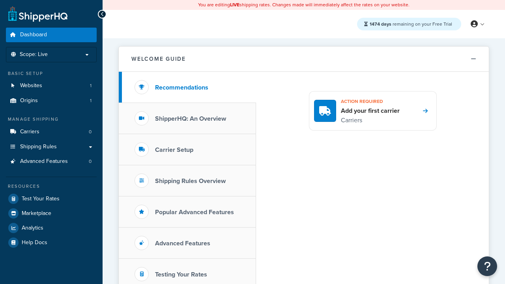 This screenshot has width=505, height=284. What do you see at coordinates (51, 119) in the screenshot?
I see `div: Manage Shipping` at bounding box center [51, 119].